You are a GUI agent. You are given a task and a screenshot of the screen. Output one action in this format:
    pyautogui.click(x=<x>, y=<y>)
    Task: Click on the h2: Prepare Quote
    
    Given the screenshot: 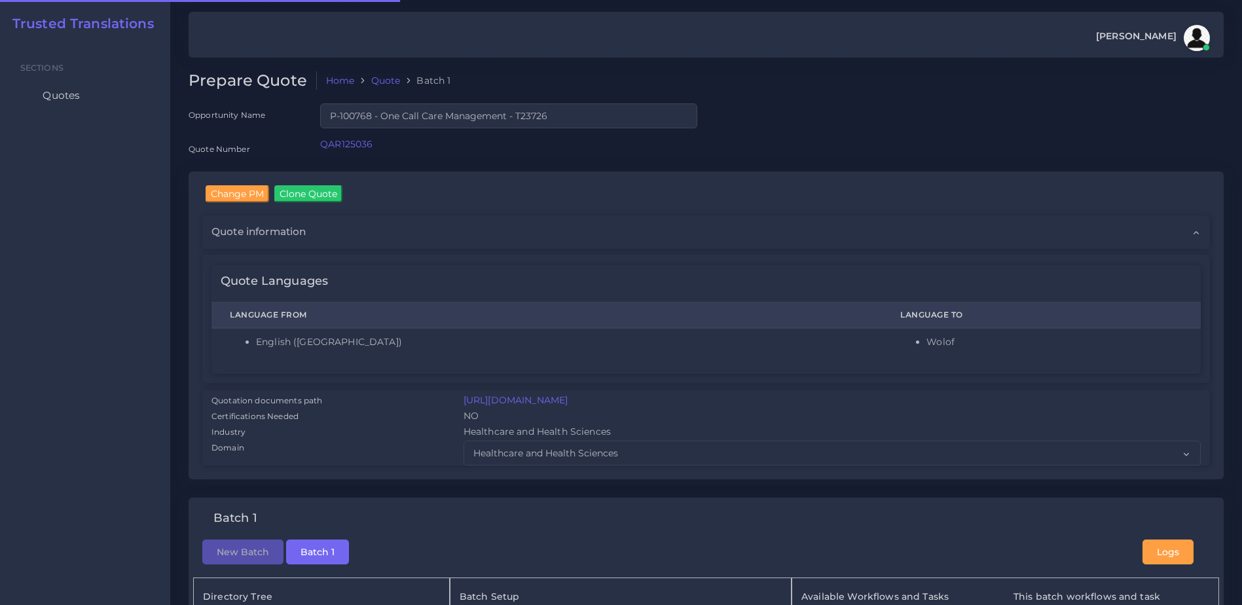 What is the action you would take?
    pyautogui.click(x=253, y=81)
    